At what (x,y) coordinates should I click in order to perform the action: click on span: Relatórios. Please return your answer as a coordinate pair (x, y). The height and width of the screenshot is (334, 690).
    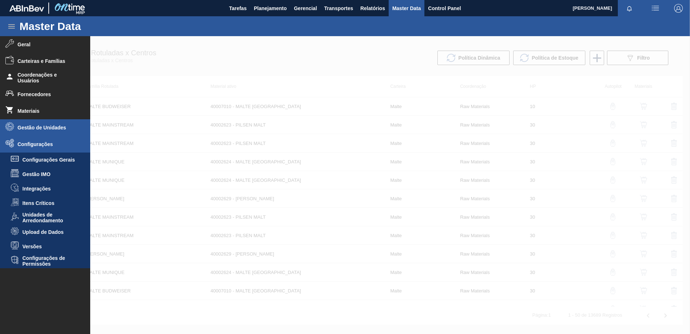
    Looking at the image, I should click on (373, 8).